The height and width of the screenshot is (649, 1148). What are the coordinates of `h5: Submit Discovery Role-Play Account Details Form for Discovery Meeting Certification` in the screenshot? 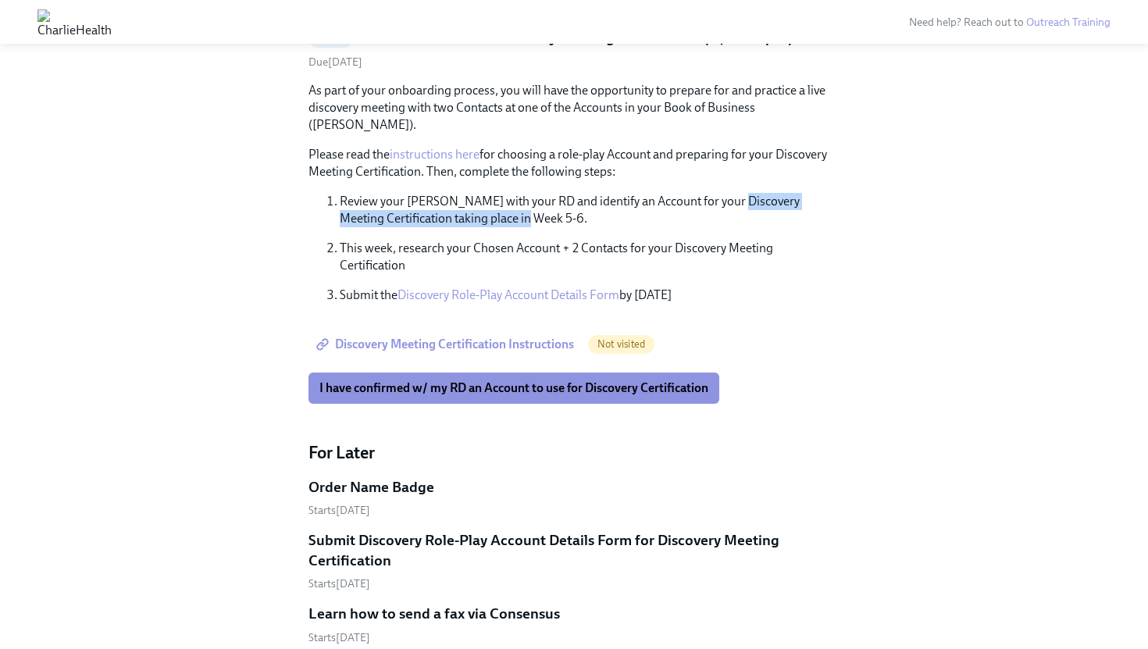 It's located at (574, 550).